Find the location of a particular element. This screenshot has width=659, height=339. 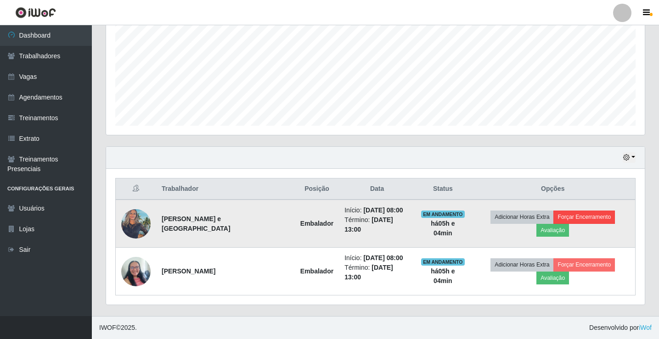

span: Desenvolvido por is located at coordinates (620, 328).